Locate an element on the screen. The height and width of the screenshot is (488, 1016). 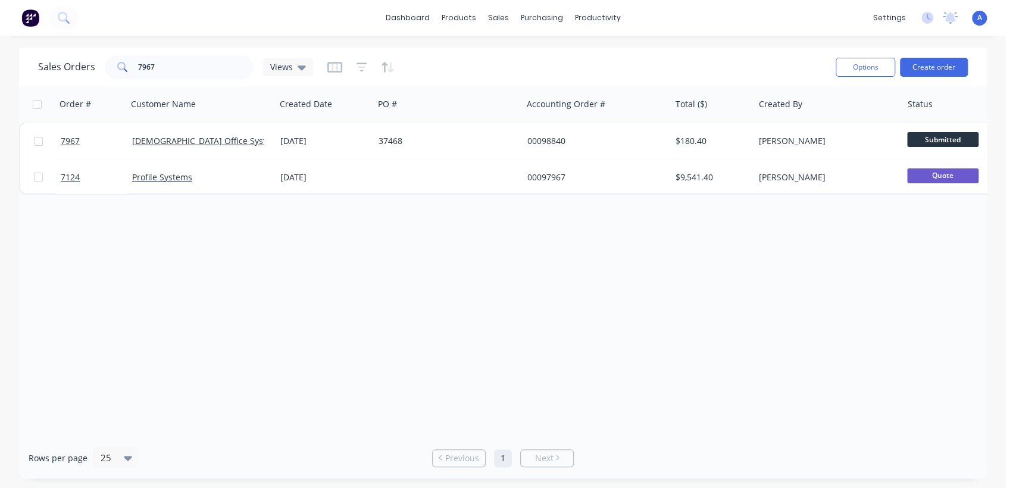
h1: Sales Orders is located at coordinates (67, 67).